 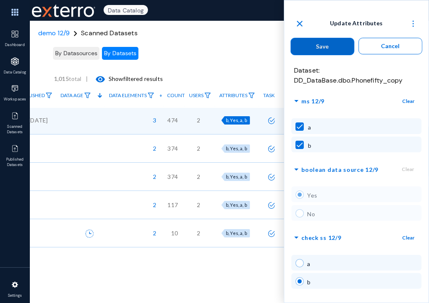 What do you see at coordinates (15, 296) in the screenshot?
I see `span: Settings` at bounding box center [15, 296].